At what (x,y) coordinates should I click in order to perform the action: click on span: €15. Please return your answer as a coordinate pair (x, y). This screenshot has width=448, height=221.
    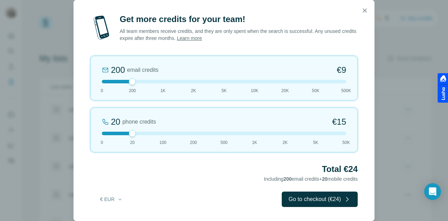
    Looking at the image, I should click on (339, 122).